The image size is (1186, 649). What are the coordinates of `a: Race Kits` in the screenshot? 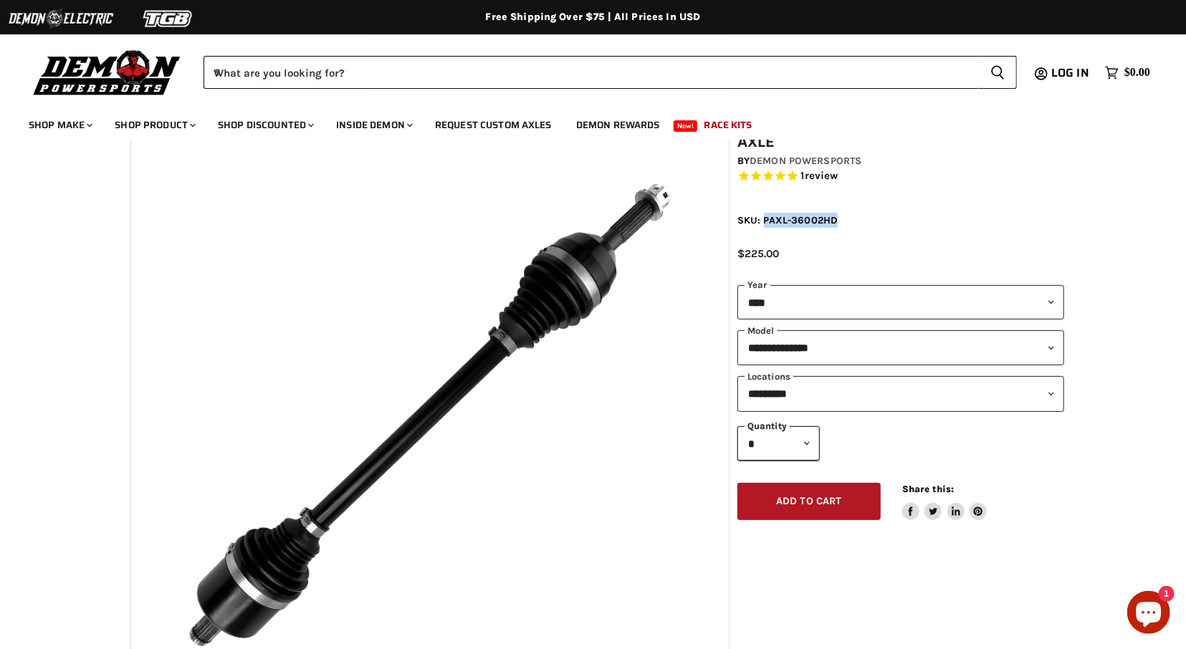 It's located at (728, 125).